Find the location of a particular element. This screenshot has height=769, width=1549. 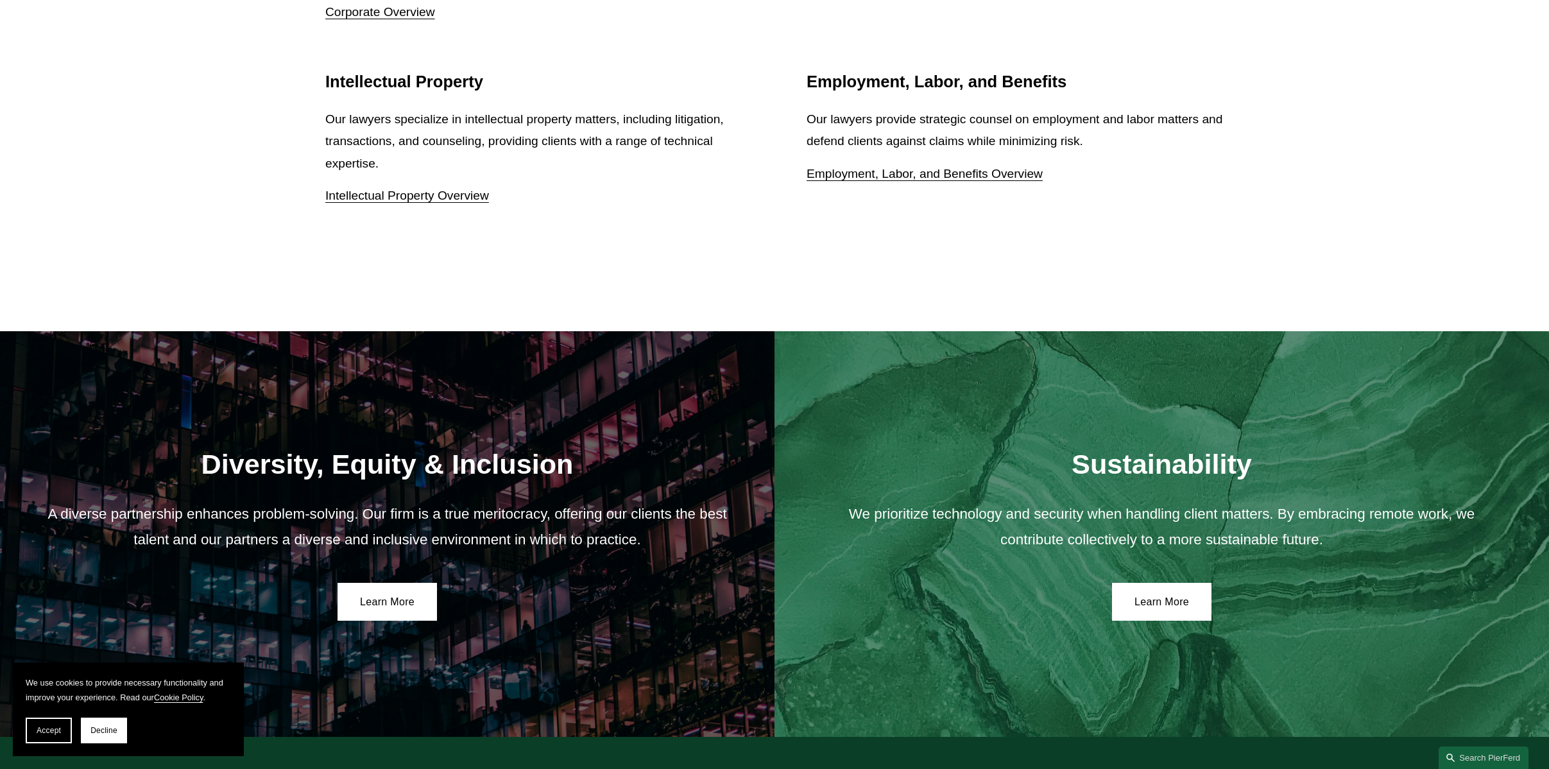

a: Cookie Policy is located at coordinates (178, 697).